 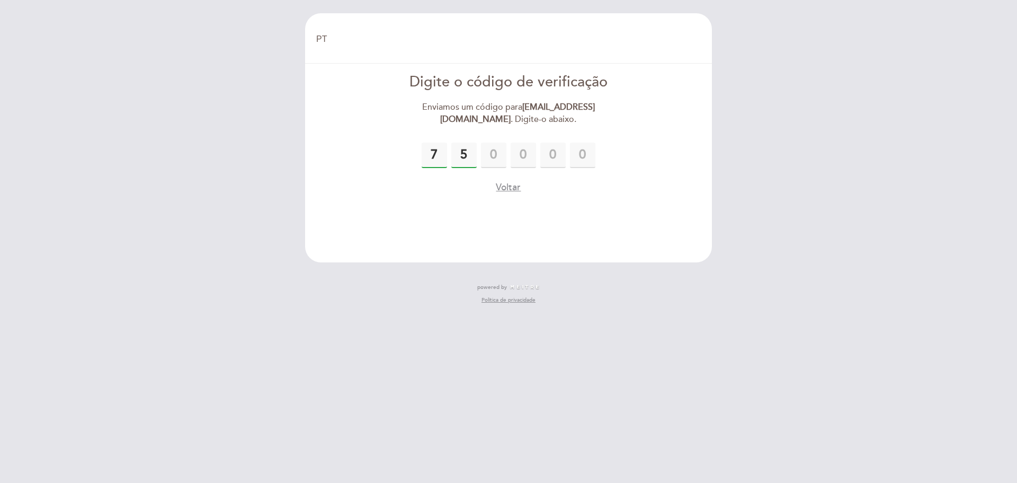 I want to click on div: Enviamos um código para . Digite-o abaixo., so click(x=509, y=113).